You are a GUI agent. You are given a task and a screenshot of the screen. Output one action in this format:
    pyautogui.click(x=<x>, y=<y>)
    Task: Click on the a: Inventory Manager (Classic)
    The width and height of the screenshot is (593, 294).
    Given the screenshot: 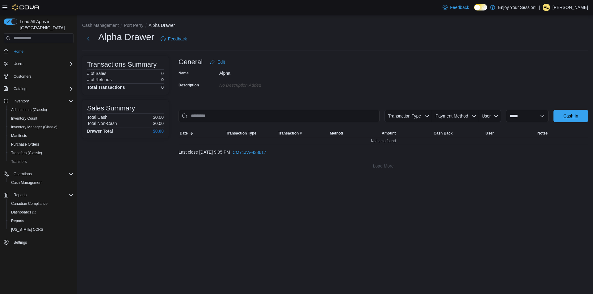 What is the action you would take?
    pyautogui.click(x=34, y=127)
    